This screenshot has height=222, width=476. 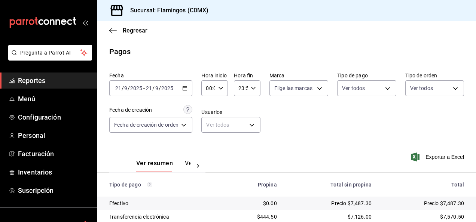 I want to click on font: Exportar a Excel, so click(x=445, y=157).